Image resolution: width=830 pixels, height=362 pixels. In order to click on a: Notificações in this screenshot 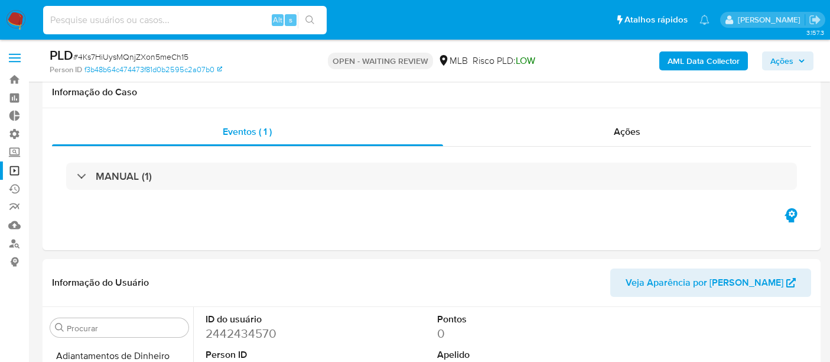, I will do `click(704, 19)`.